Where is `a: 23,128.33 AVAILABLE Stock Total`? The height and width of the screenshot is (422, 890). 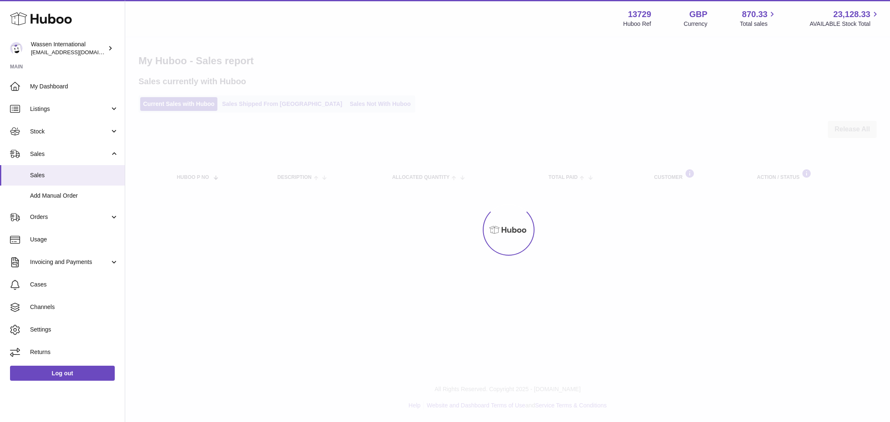 a: 23,128.33 AVAILABLE Stock Total is located at coordinates (845, 18).